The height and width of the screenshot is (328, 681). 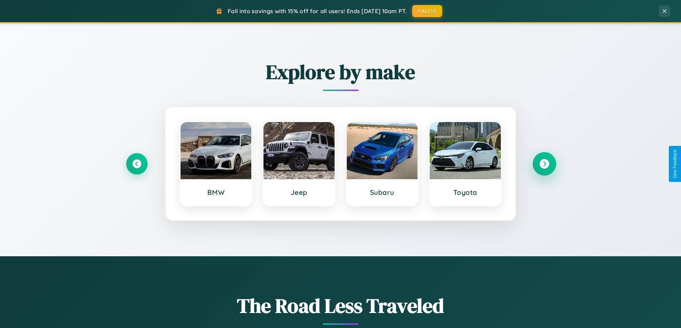 What do you see at coordinates (427, 11) in the screenshot?
I see `button: FALL15` at bounding box center [427, 11].